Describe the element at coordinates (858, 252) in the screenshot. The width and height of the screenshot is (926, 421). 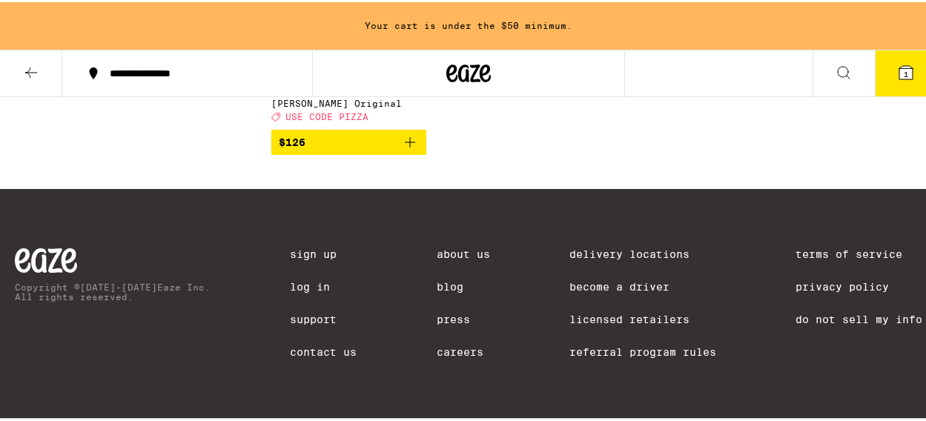
I see `a: Terms of Service` at that location.